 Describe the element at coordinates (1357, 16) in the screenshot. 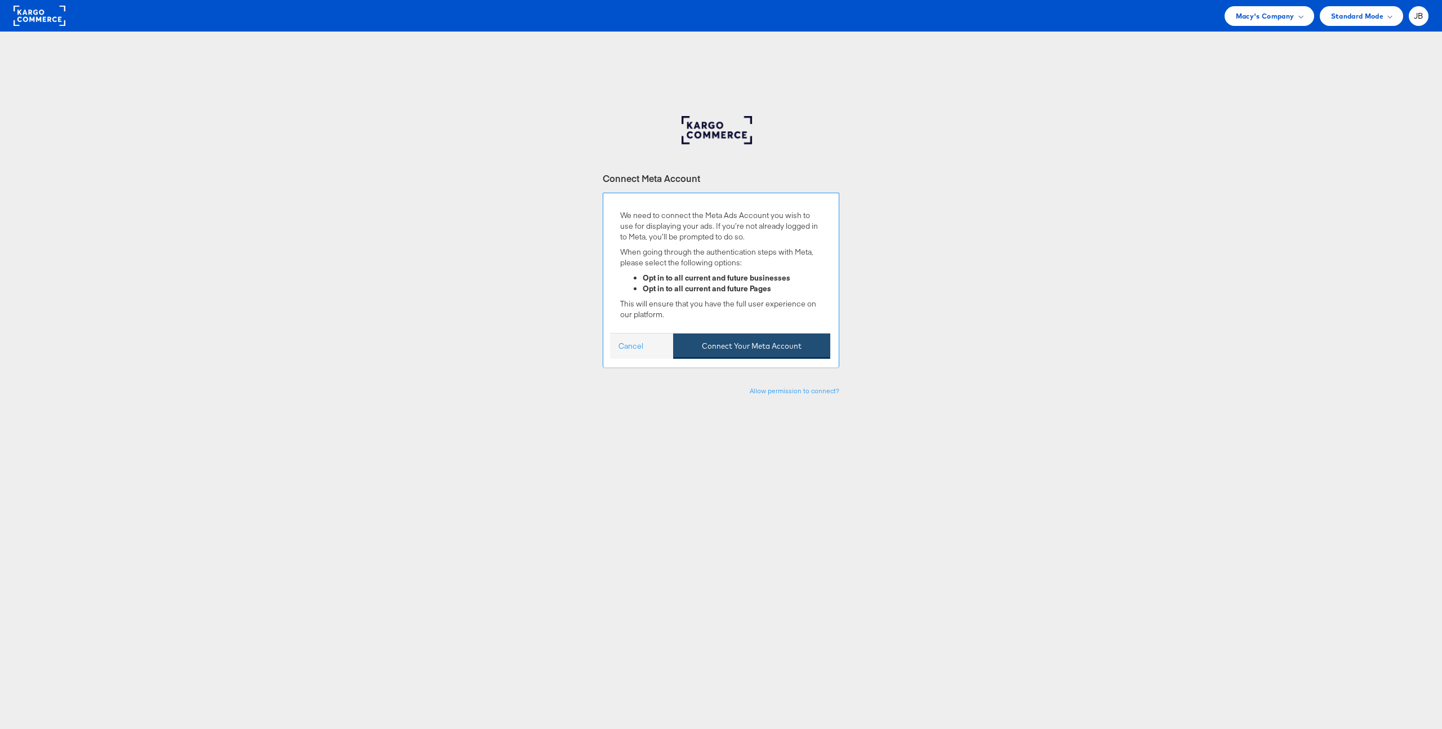

I see `span: Standard Mode` at that location.